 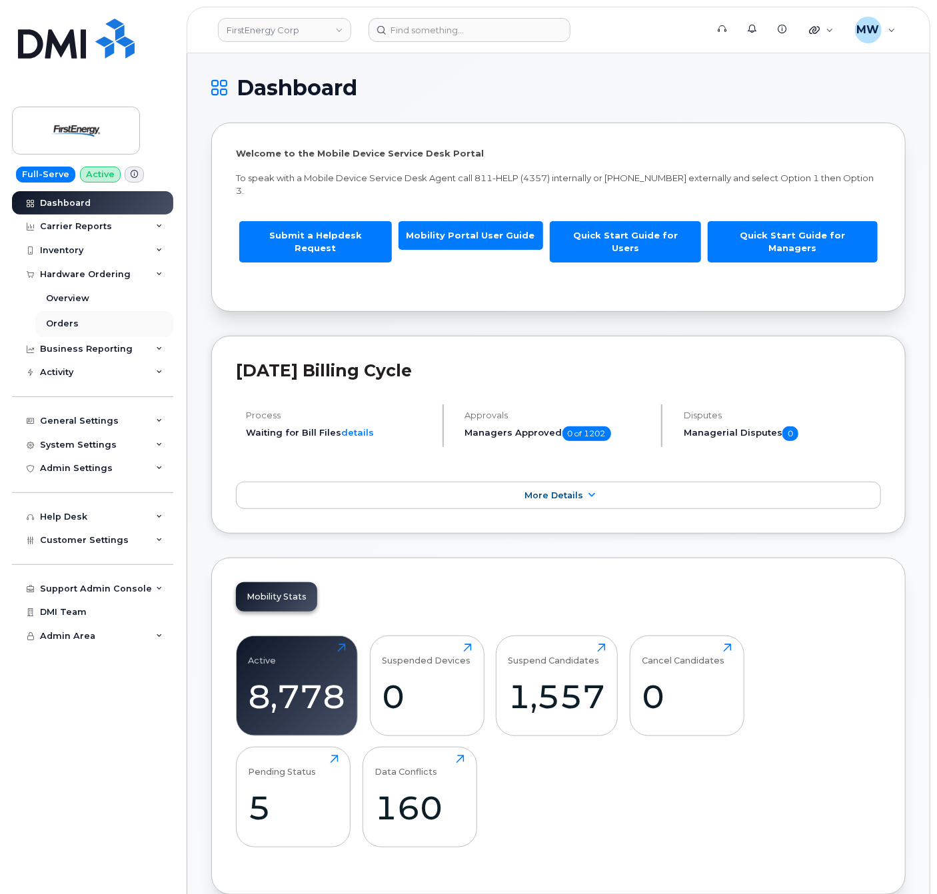 I want to click on span: 0, so click(x=790, y=434).